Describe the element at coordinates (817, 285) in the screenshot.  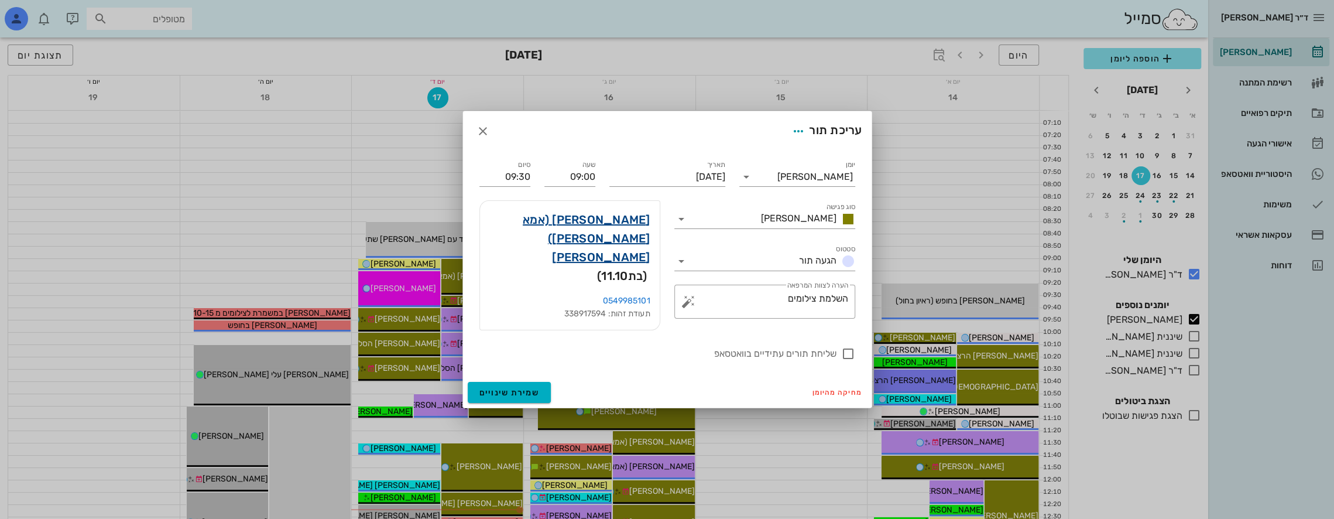
I see `label: הערה לצוות המרפאה` at that location.